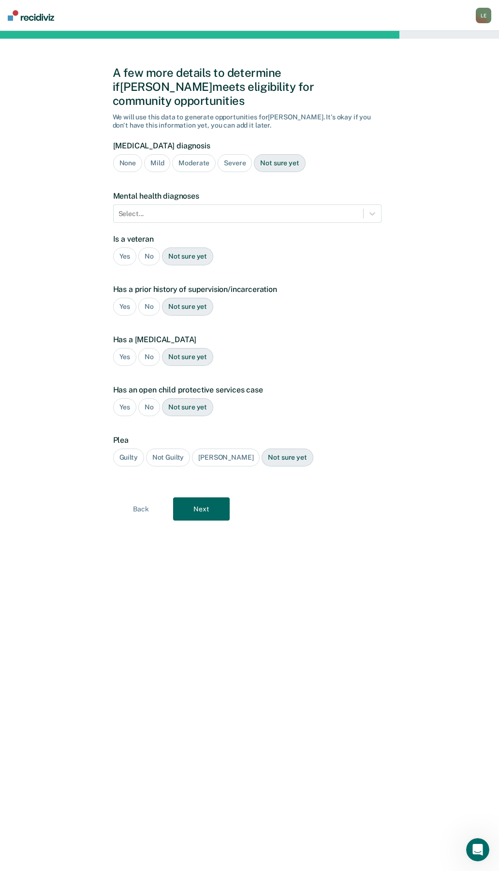  I want to click on label: Has an open child protective services case, so click(247, 389).